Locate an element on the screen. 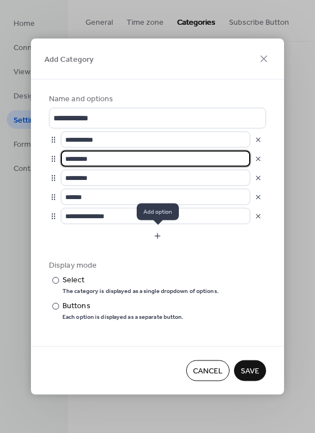 Image resolution: width=315 pixels, height=433 pixels. div: Name and options is located at coordinates (156, 99).